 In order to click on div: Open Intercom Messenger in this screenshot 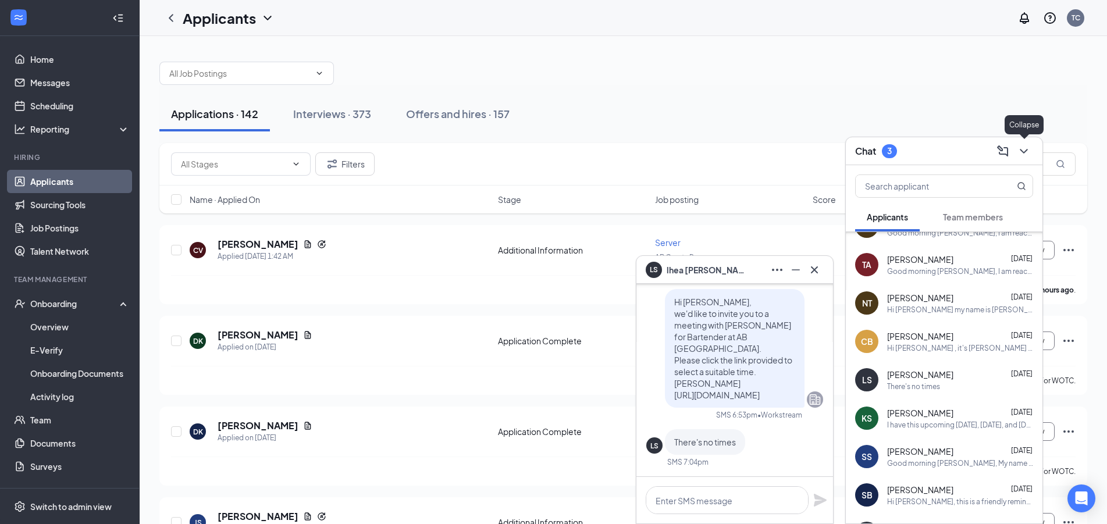, I will do `click(1082, 499)`.